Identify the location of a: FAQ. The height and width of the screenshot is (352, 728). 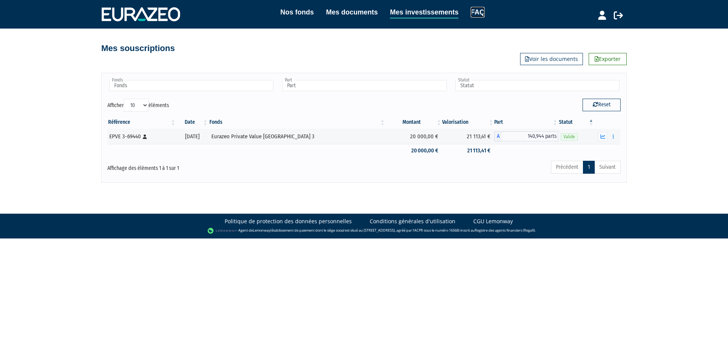
(477, 12).